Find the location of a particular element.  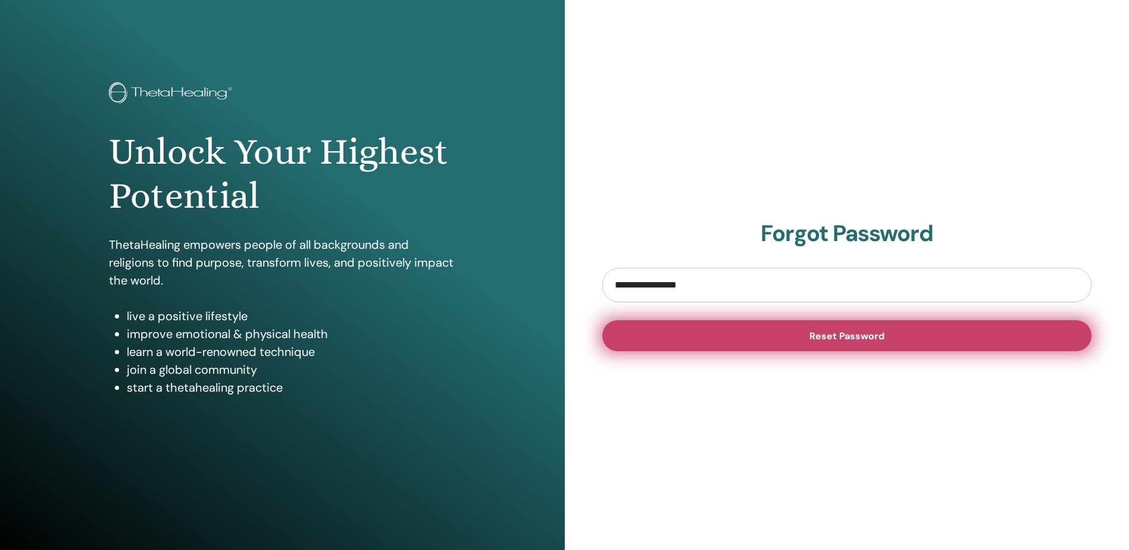

li: learn a world-renowned technique is located at coordinates (291, 352).